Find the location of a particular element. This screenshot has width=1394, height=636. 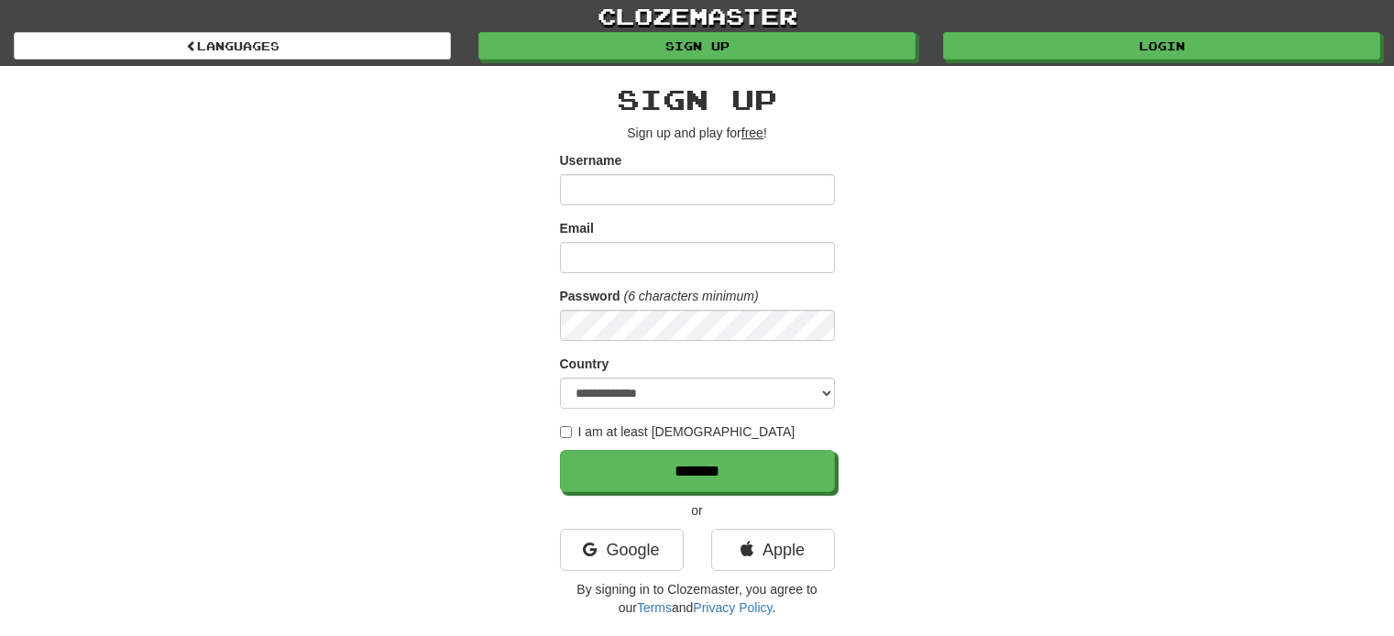

a: Apple is located at coordinates (772, 550).